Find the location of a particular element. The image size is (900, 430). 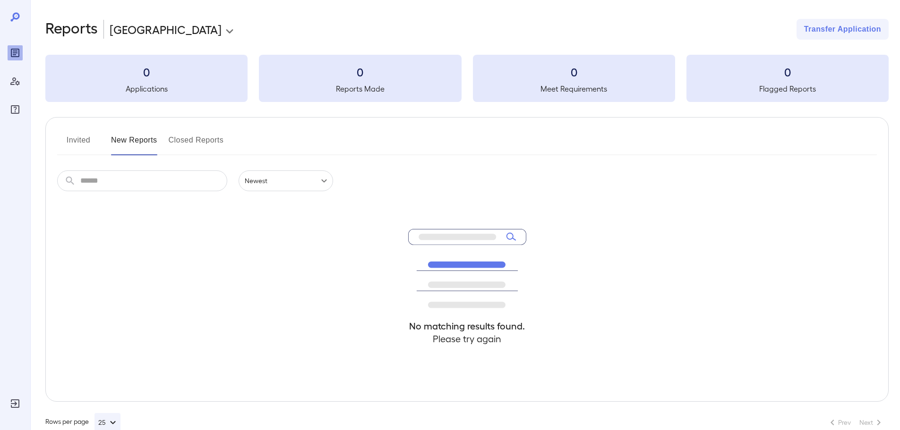

div: Log Out is located at coordinates (15, 404).